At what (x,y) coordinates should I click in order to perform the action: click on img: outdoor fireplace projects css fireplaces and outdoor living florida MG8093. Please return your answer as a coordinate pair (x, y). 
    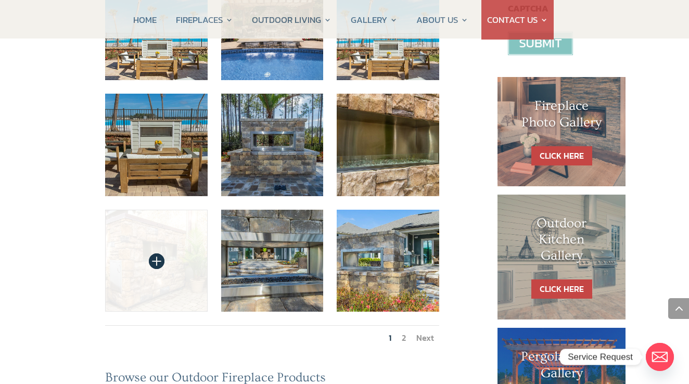
    Looking at the image, I should click on (156, 261).